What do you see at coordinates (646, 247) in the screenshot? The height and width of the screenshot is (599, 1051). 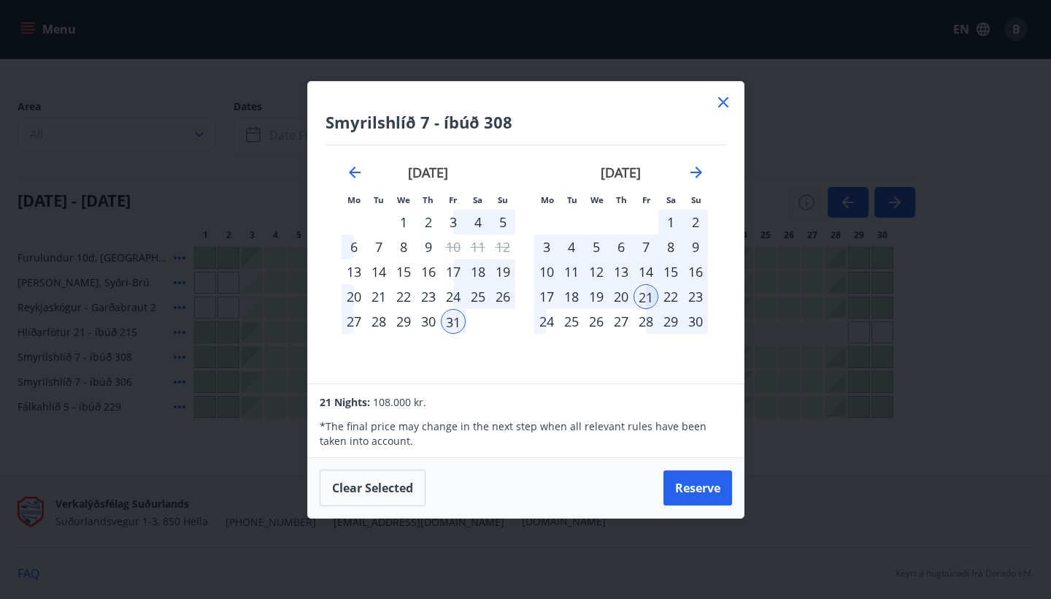 I see `td: Selected. Friday, November 7, 2025` at bounding box center [646, 247].